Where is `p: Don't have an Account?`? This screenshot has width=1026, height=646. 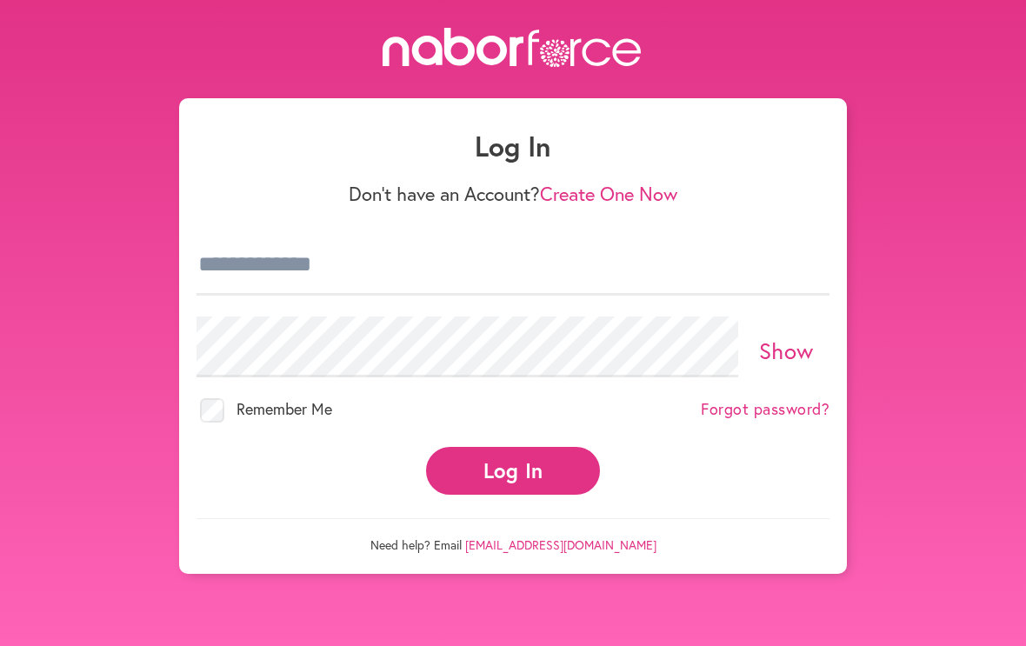
p: Don't have an Account? is located at coordinates (513, 194).